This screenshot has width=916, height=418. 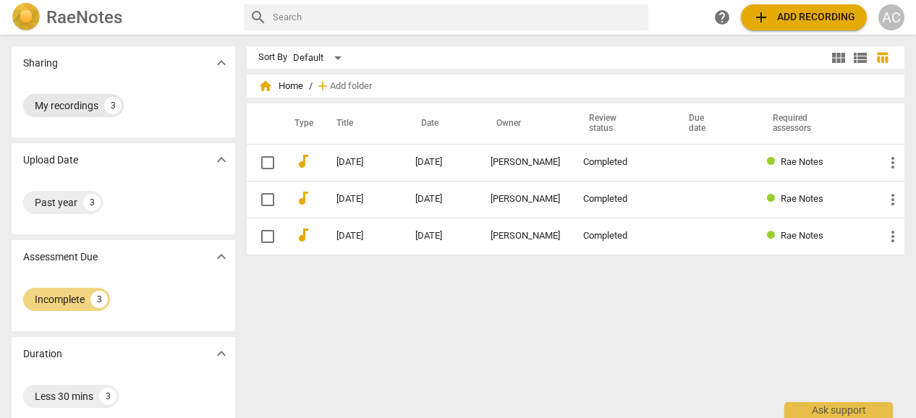 What do you see at coordinates (64, 396) in the screenshot?
I see `div: Less 30 mins` at bounding box center [64, 396].